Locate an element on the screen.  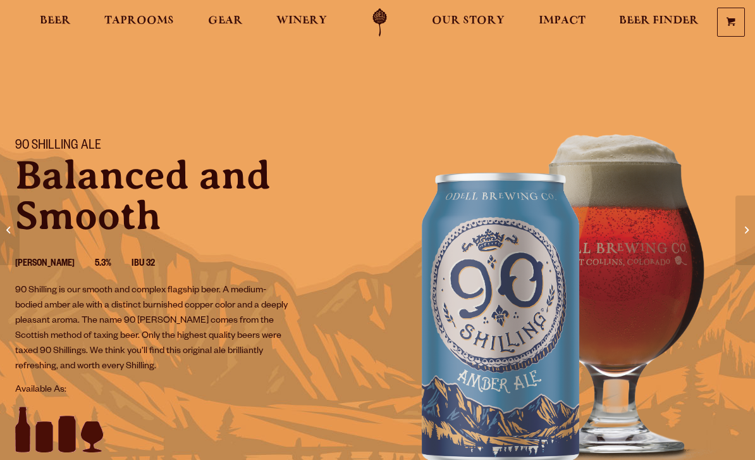
span: Taprooms is located at coordinates (139, 21).